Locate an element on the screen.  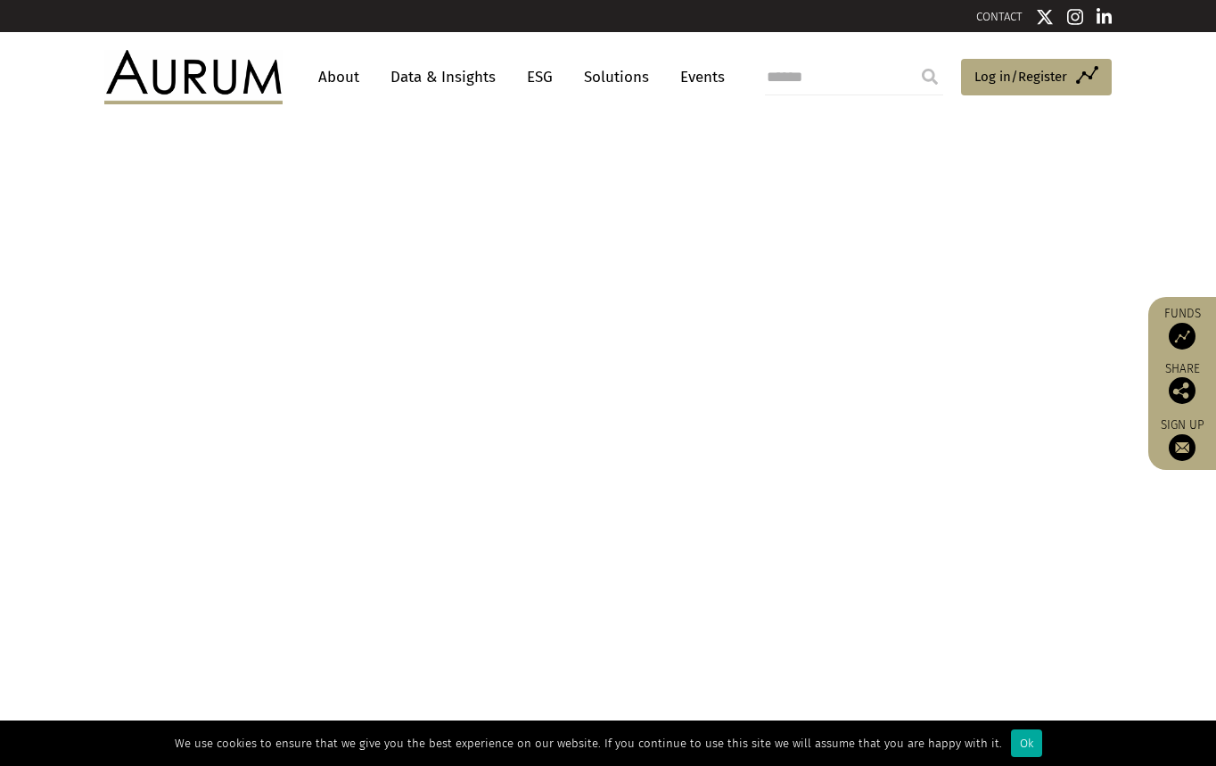
img: Linkedin icon is located at coordinates (1105, 17).